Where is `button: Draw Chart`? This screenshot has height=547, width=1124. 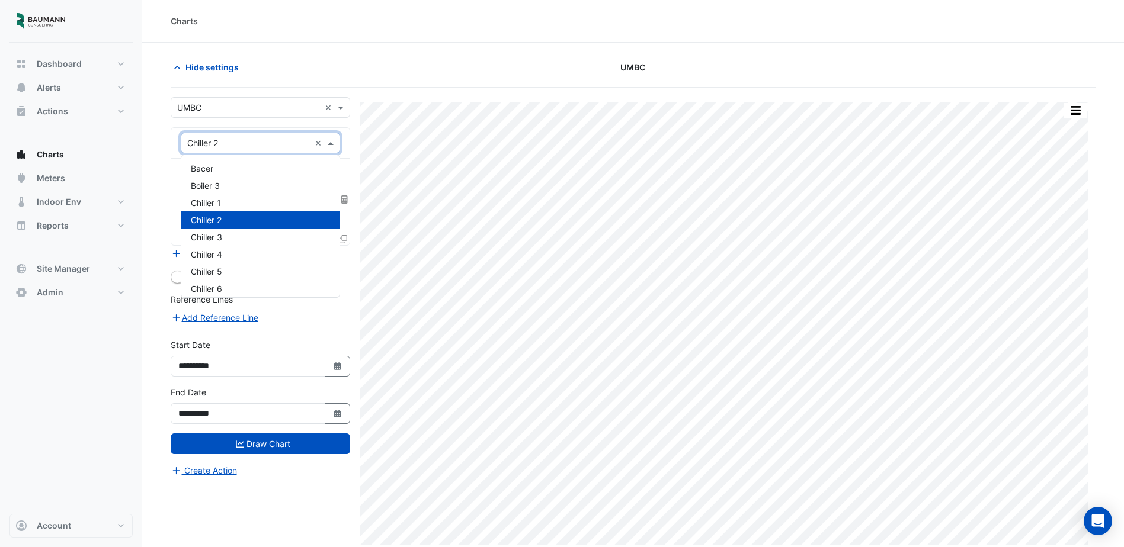 button: Draw Chart is located at coordinates (260, 444).